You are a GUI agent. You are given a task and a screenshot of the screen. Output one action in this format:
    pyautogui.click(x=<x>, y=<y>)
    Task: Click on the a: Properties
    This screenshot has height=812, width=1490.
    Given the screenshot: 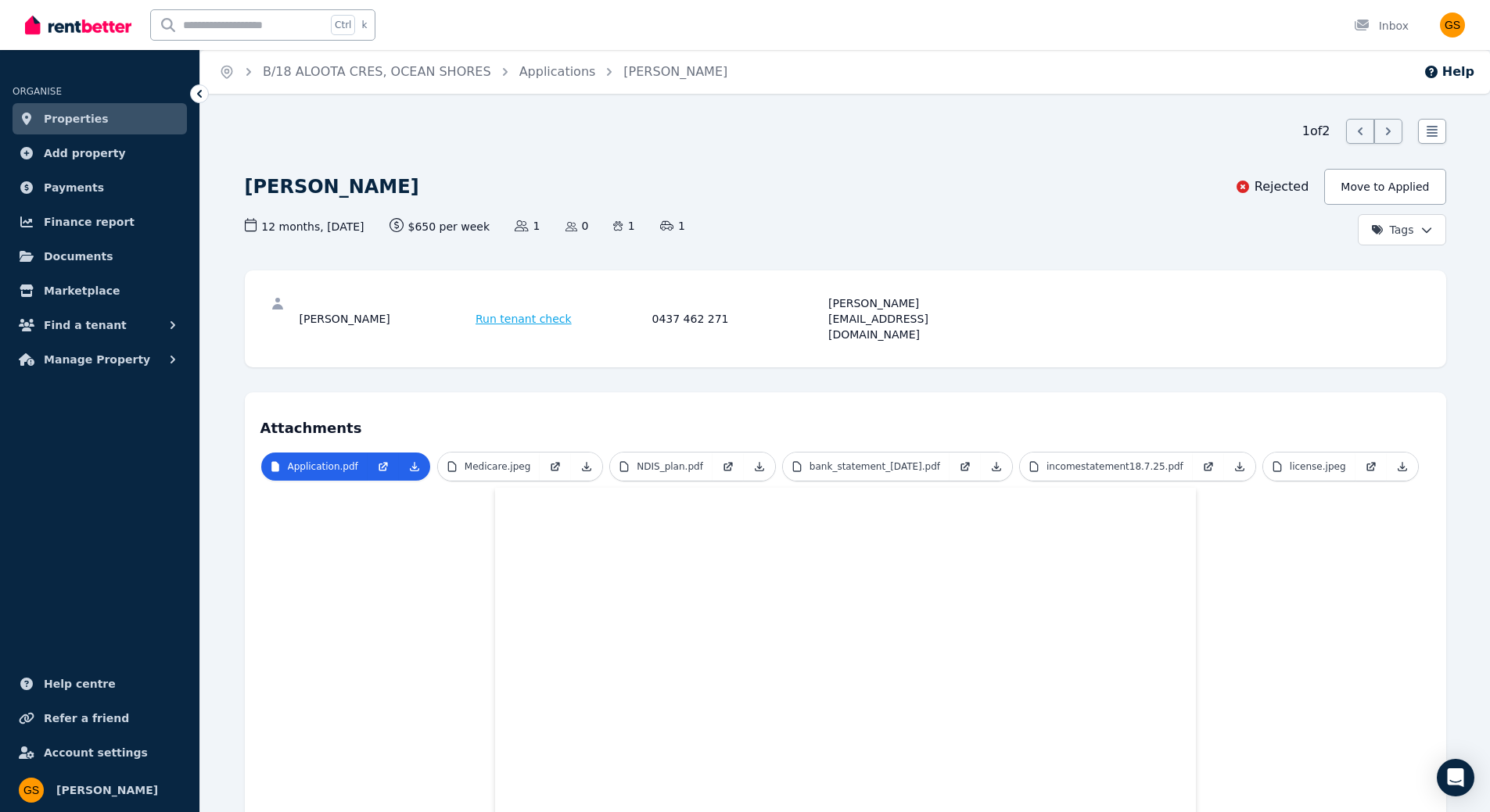 What is the action you would take?
    pyautogui.click(x=99, y=119)
    